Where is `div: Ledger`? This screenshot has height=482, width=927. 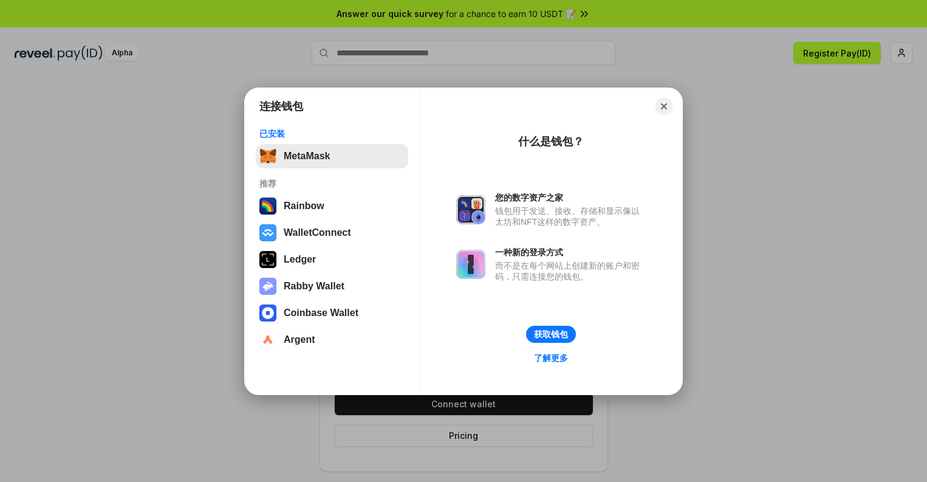 div: Ledger is located at coordinates (299, 259).